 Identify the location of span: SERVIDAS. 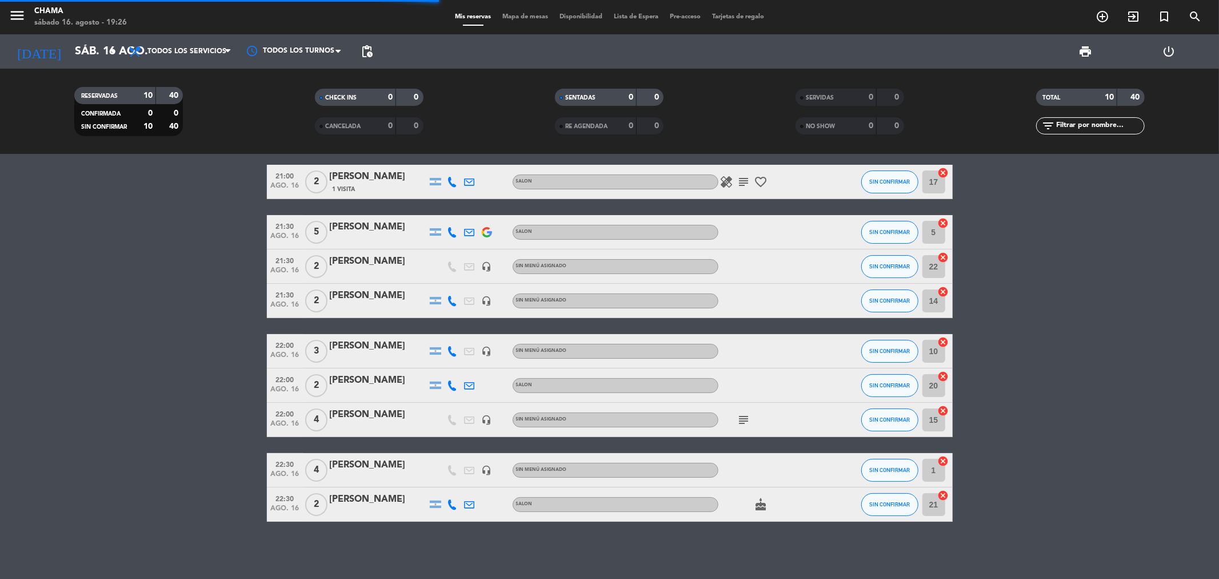
(820, 98).